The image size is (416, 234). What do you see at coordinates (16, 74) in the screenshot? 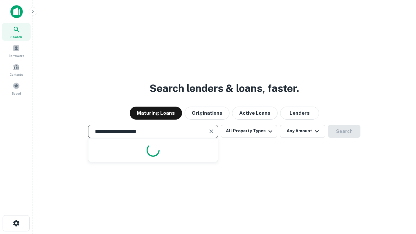
I see `span: Contacts` at bounding box center [16, 74].